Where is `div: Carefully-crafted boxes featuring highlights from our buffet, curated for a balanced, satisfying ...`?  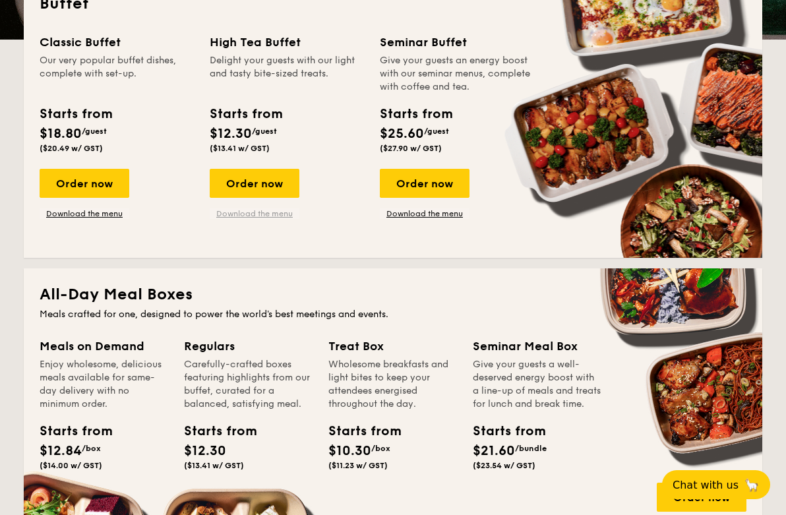
div: Carefully-crafted boxes featuring highlights from our buffet, curated for a balanced, satisfying ... is located at coordinates (248, 384).